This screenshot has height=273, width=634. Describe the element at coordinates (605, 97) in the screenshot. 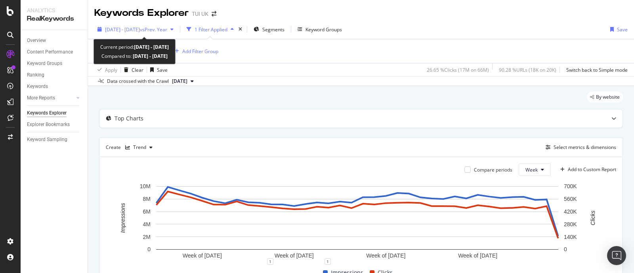

I see `div: legacy label` at that location.